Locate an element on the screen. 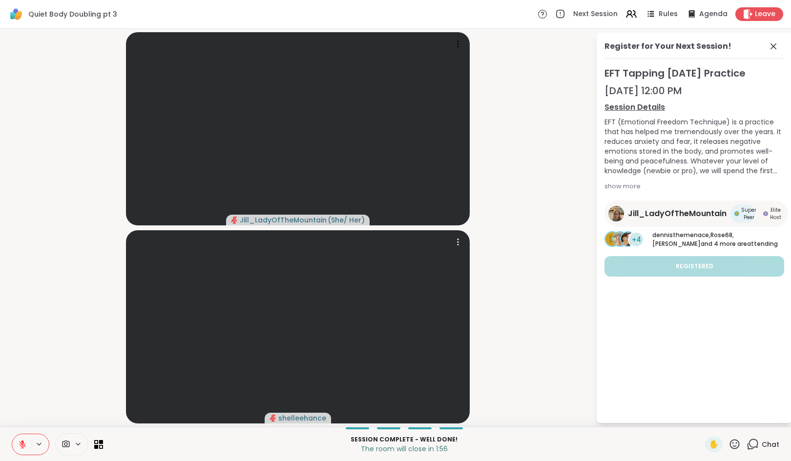 The image size is (791, 461). span: Agenda is located at coordinates (713, 14).